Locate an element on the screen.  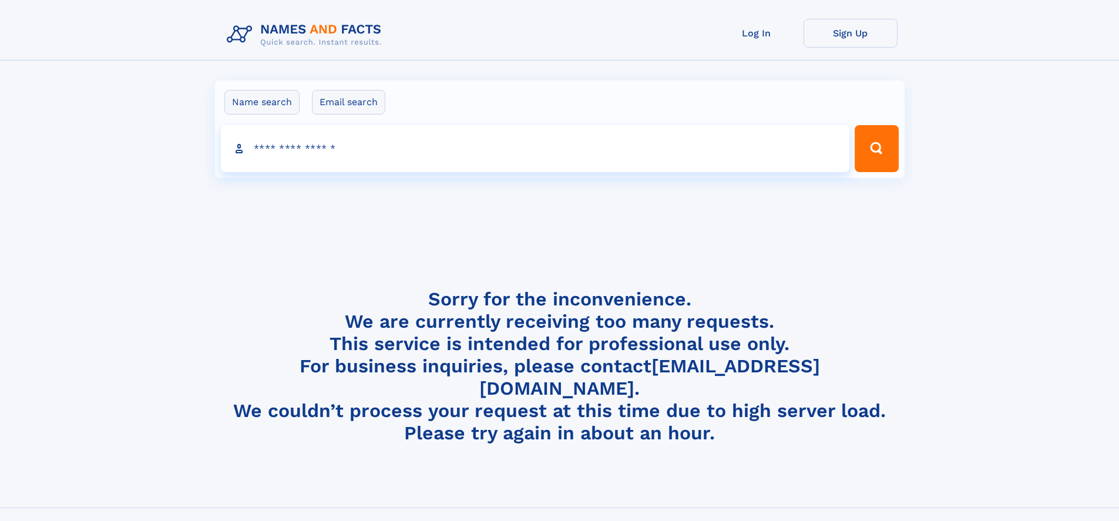
label: Email search is located at coordinates (348, 102).